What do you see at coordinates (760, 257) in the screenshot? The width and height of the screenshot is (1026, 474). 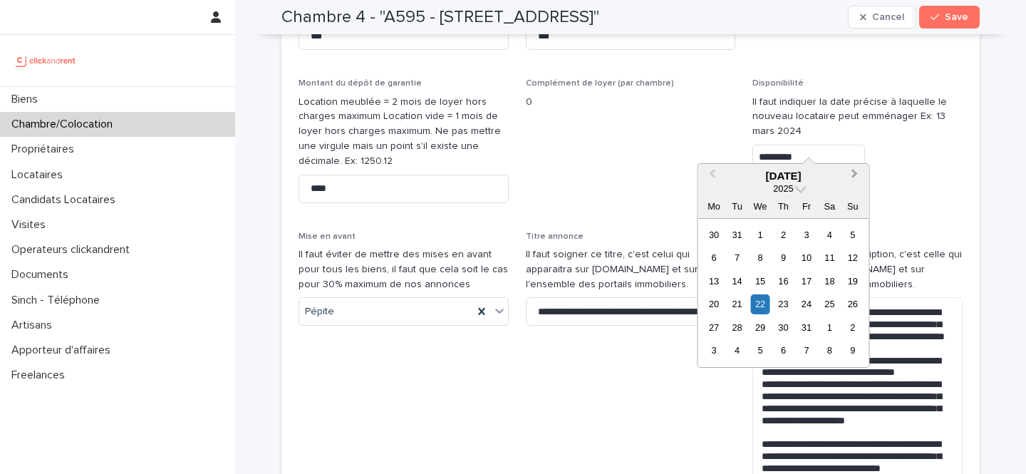 I see `div: Choose Wednesday, 8 January 2025` at bounding box center [760, 257].